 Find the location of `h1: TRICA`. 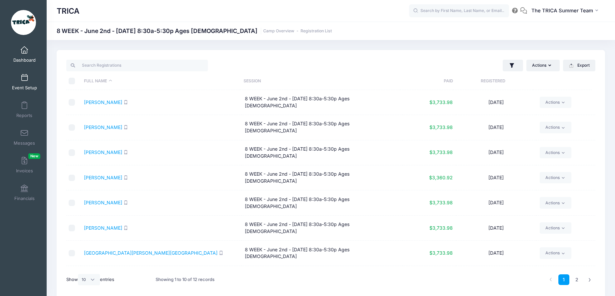

h1: TRICA is located at coordinates (68, 11).